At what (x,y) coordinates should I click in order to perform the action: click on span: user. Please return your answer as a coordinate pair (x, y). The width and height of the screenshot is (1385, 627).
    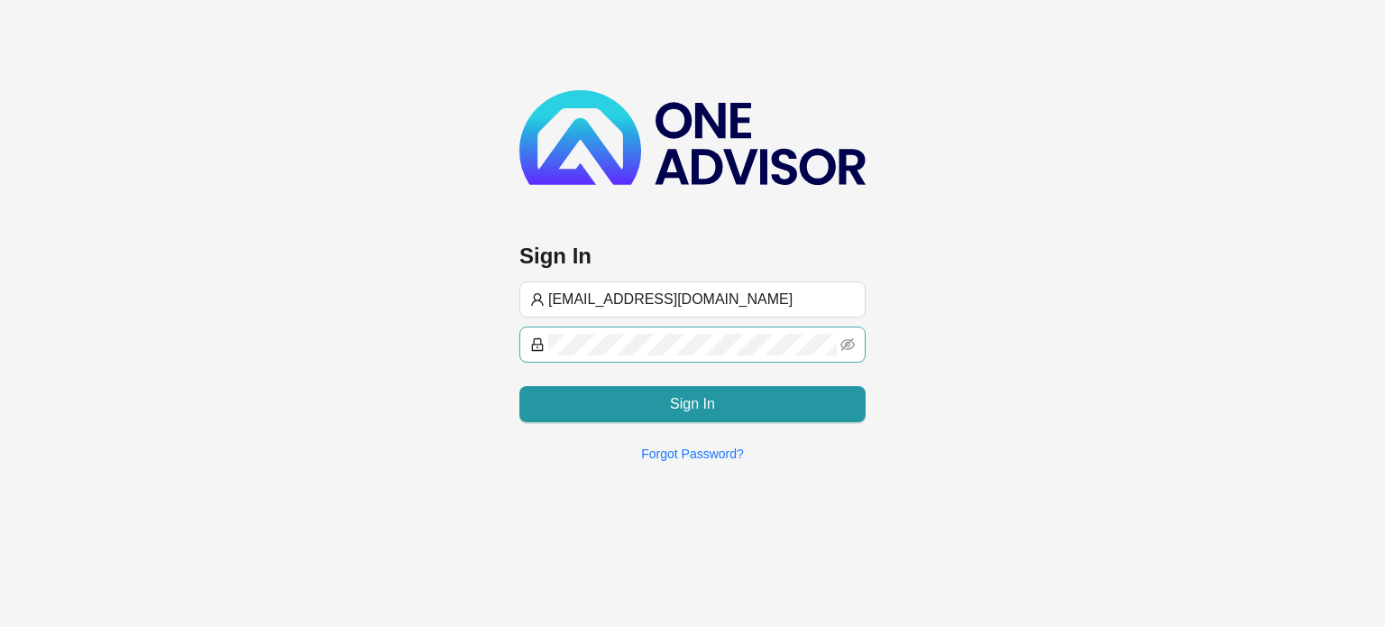
    Looking at the image, I should click on (538, 299).